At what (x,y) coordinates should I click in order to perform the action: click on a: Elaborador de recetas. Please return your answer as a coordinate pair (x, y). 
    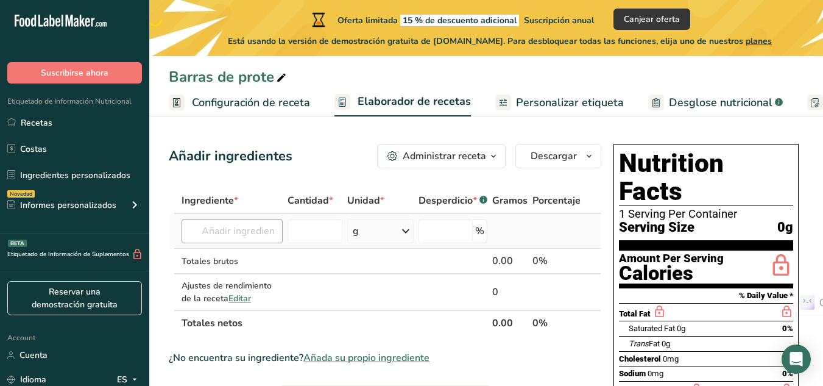
    Looking at the image, I should click on (403, 102).